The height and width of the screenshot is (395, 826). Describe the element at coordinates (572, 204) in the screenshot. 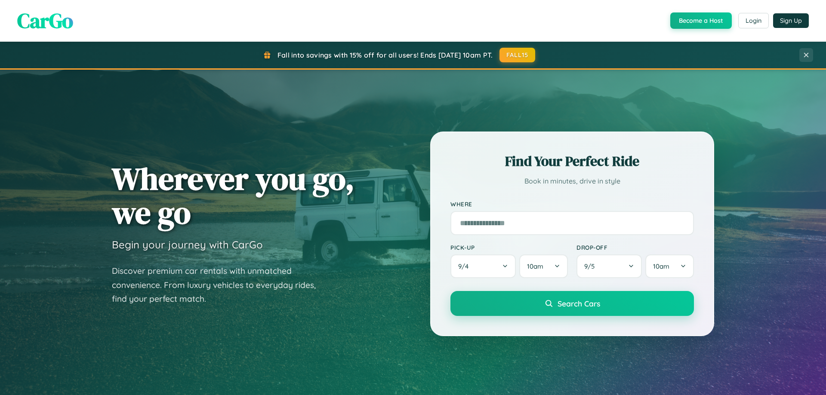

I see `label: Where` at that location.